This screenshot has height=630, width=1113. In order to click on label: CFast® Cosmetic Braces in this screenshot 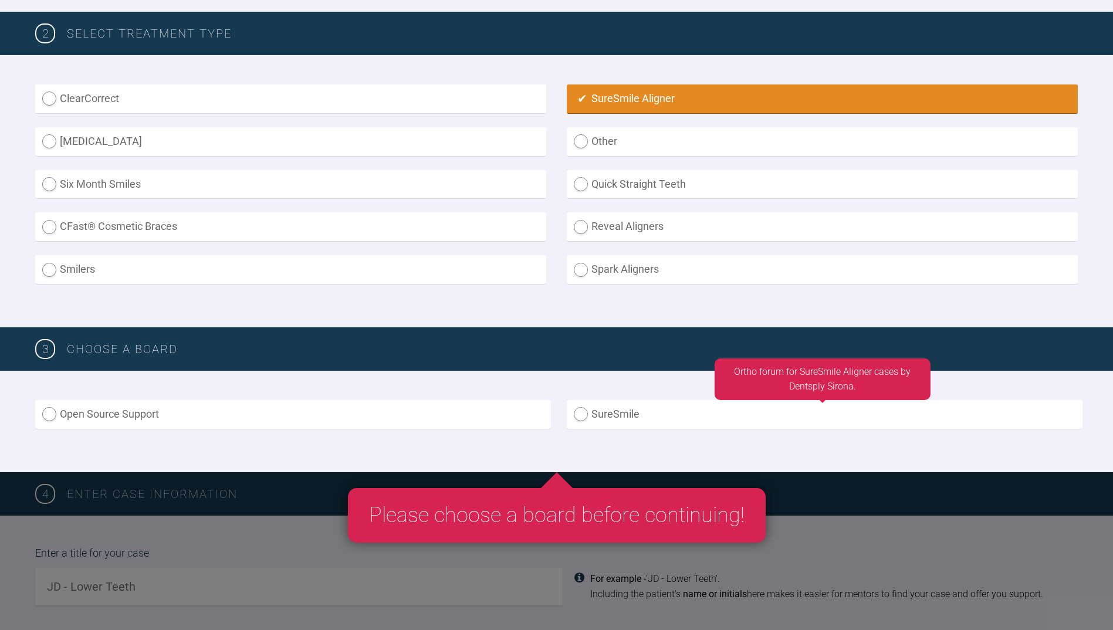, I will do `click(291, 227)`.